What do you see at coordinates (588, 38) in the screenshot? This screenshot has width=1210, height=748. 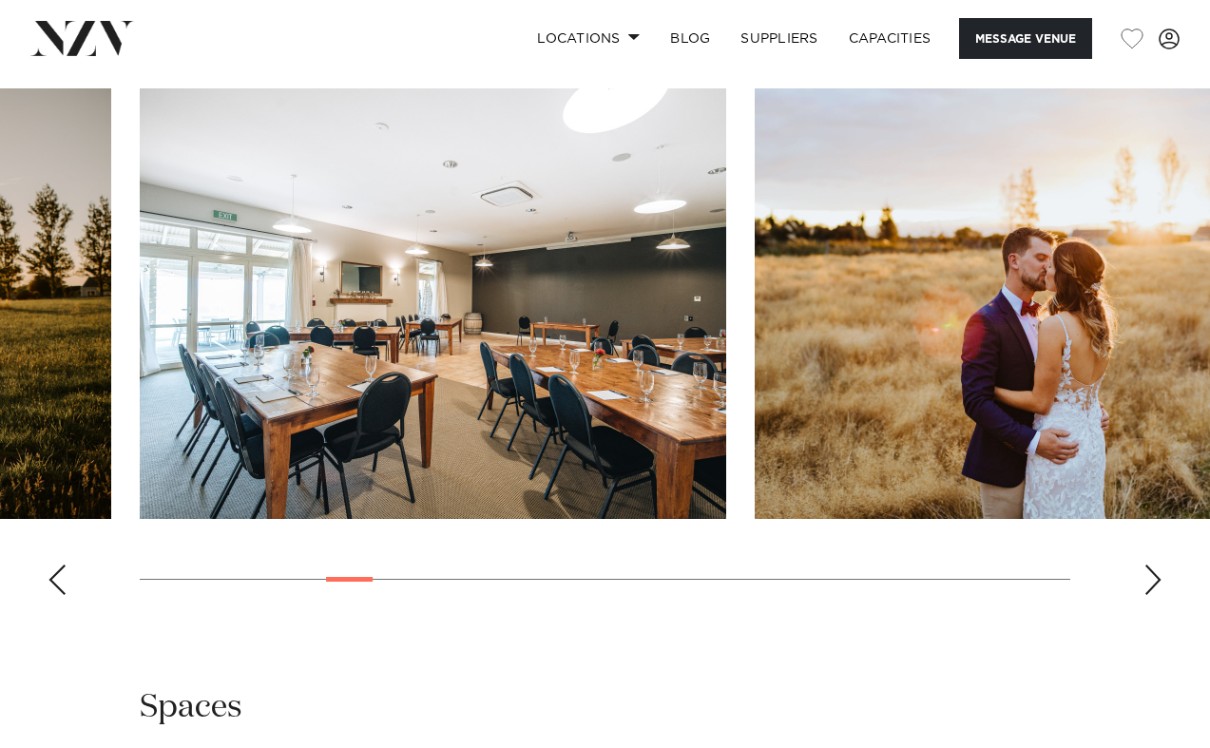 I see `a: Locations` at bounding box center [588, 38].